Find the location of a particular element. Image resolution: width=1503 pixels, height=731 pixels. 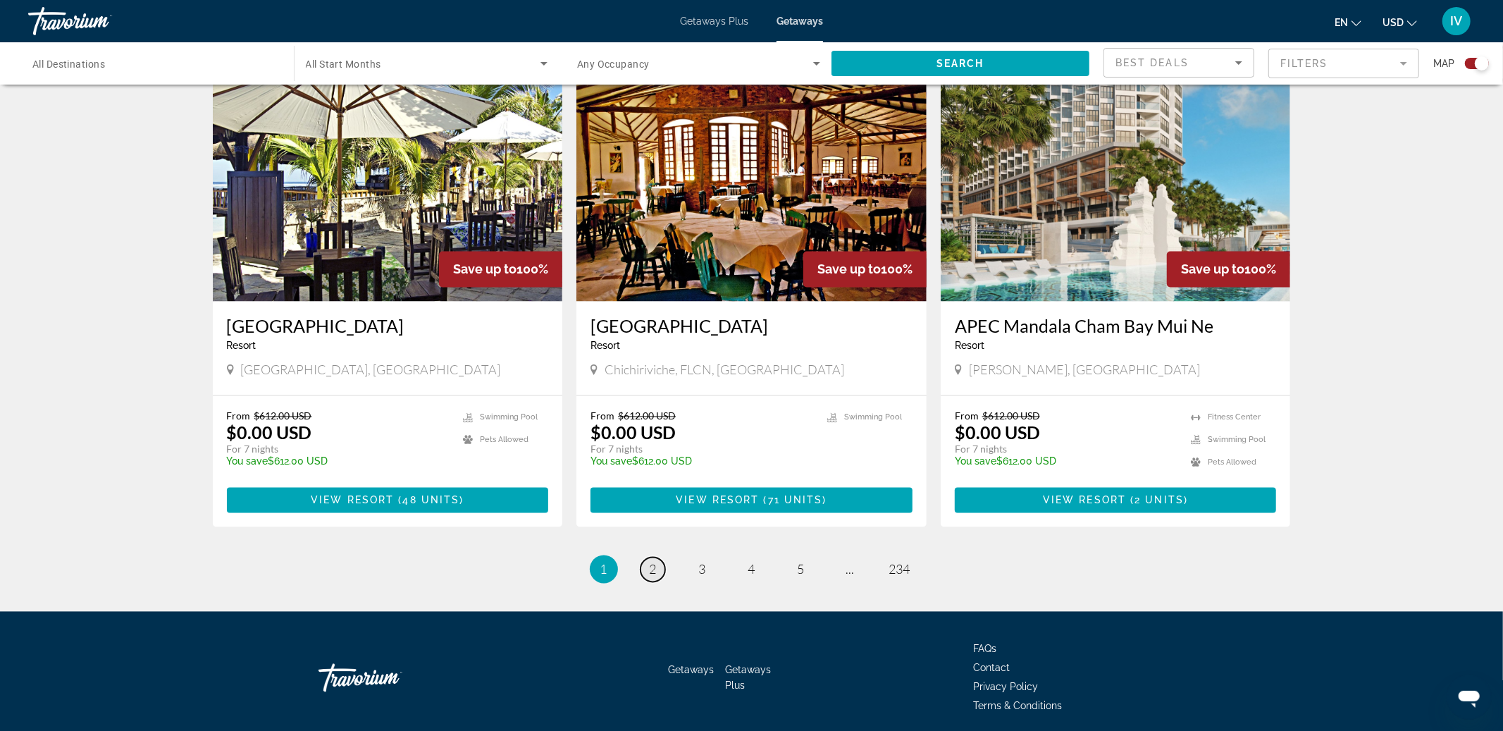

span: USD is located at coordinates (1393, 23).